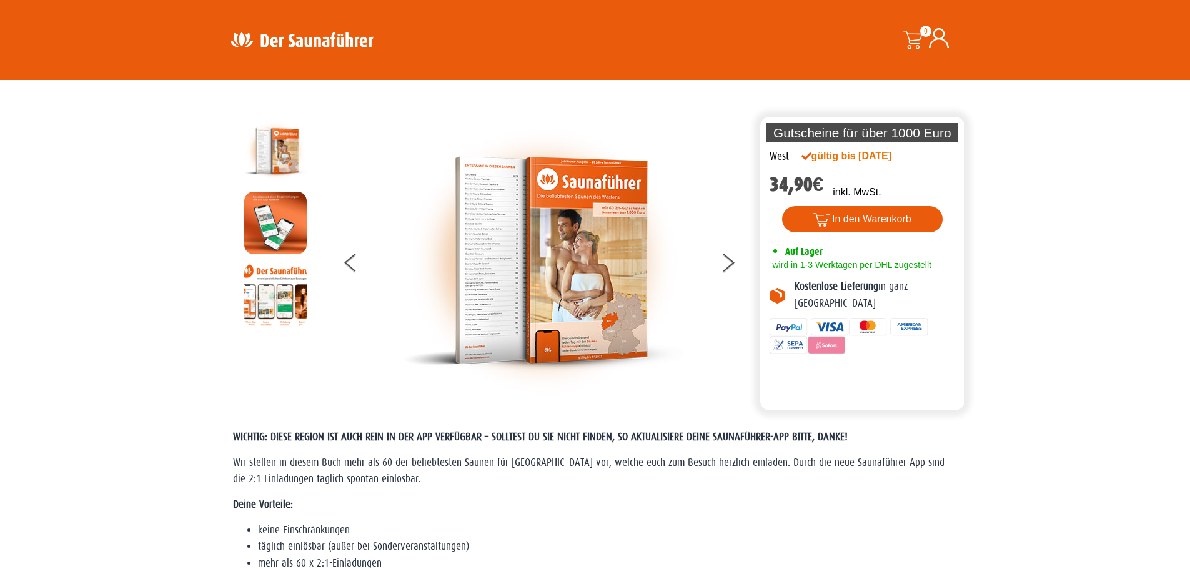 The width and height of the screenshot is (1190, 569). I want to click on img: Anleitung7tn, so click(275, 295).